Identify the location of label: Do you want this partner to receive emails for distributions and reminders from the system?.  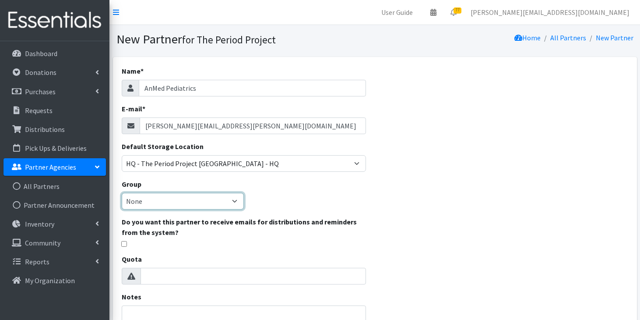
(244, 227).